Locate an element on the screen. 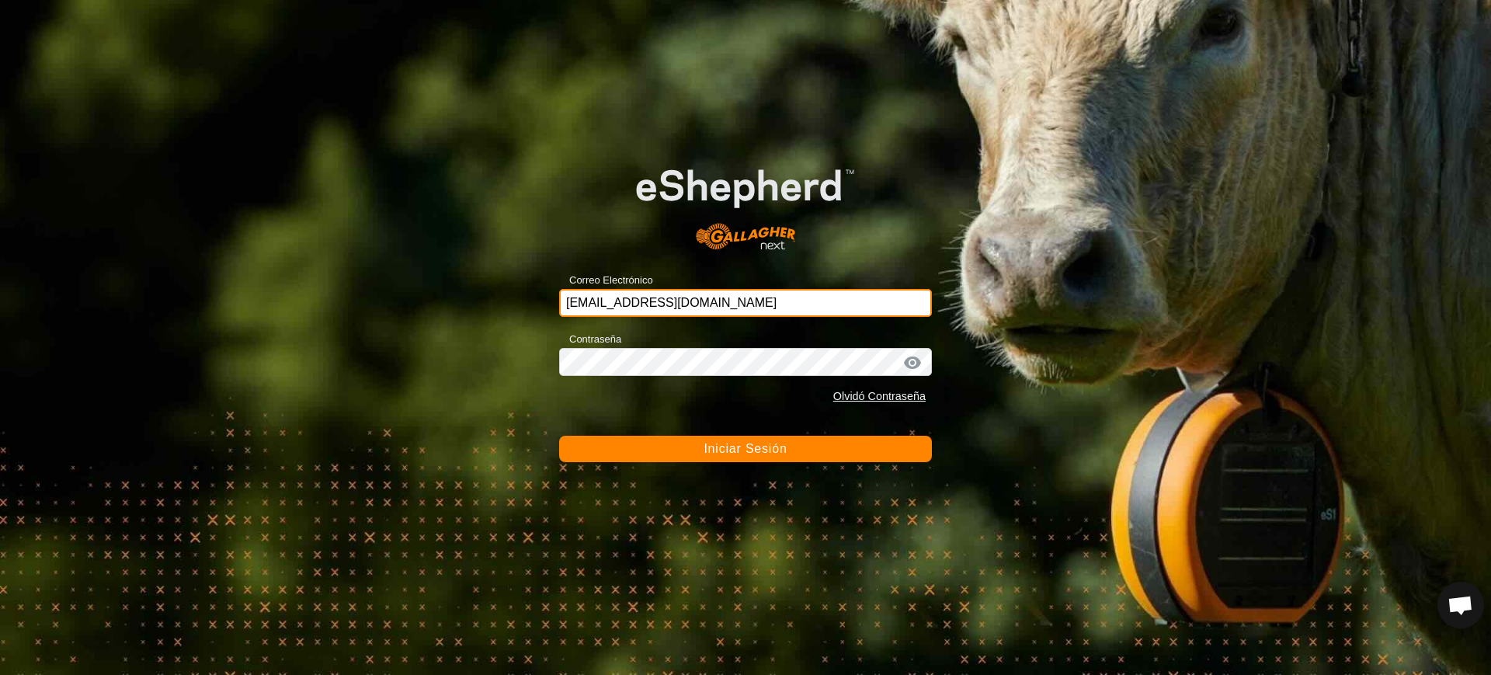 This screenshot has width=1491, height=675. span: Iniciar Sesión is located at coordinates (745, 448).